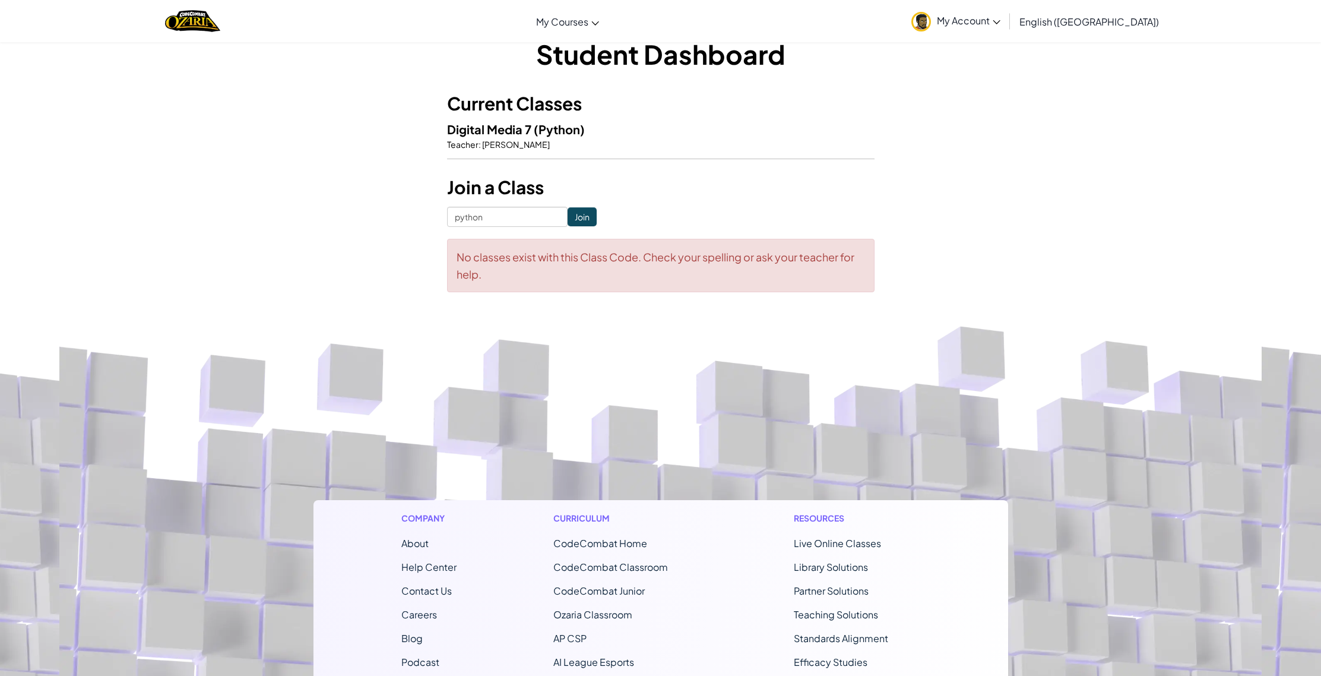 The width and height of the screenshot is (1321, 676). I want to click on a: Live Online Classes, so click(837, 543).